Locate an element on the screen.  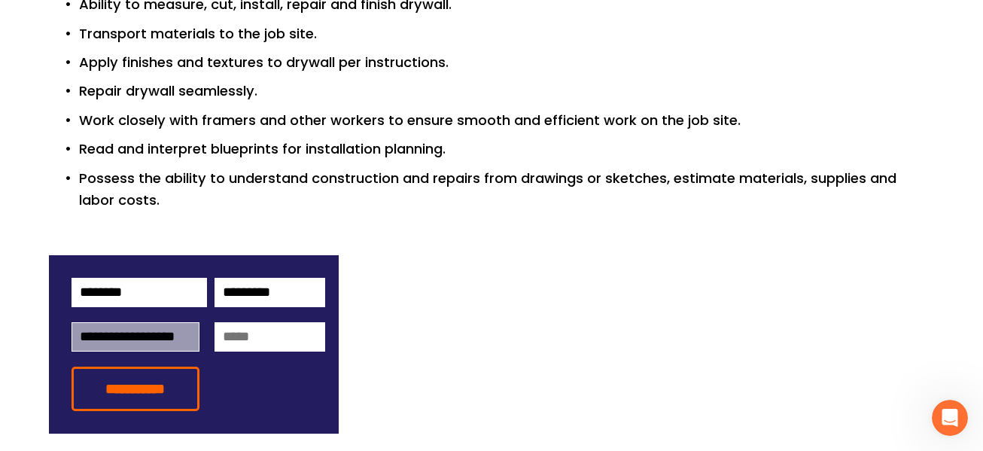
p: Repair drywall seamlessly. is located at coordinates (506, 90).